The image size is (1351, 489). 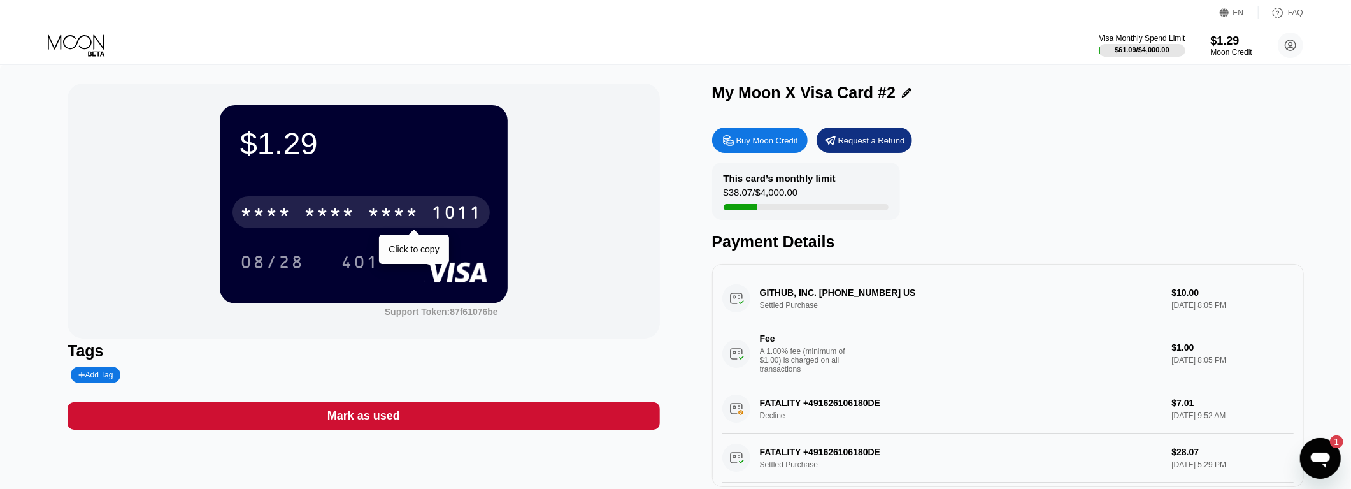 I want to click on div: $61.09 / $4,000.00, so click(x=1142, y=50).